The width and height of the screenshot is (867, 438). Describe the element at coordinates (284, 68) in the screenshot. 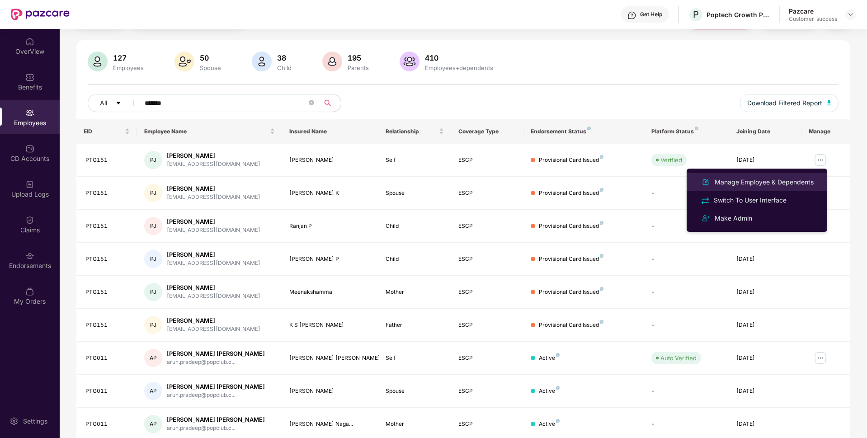

I see `div: Child` at that location.